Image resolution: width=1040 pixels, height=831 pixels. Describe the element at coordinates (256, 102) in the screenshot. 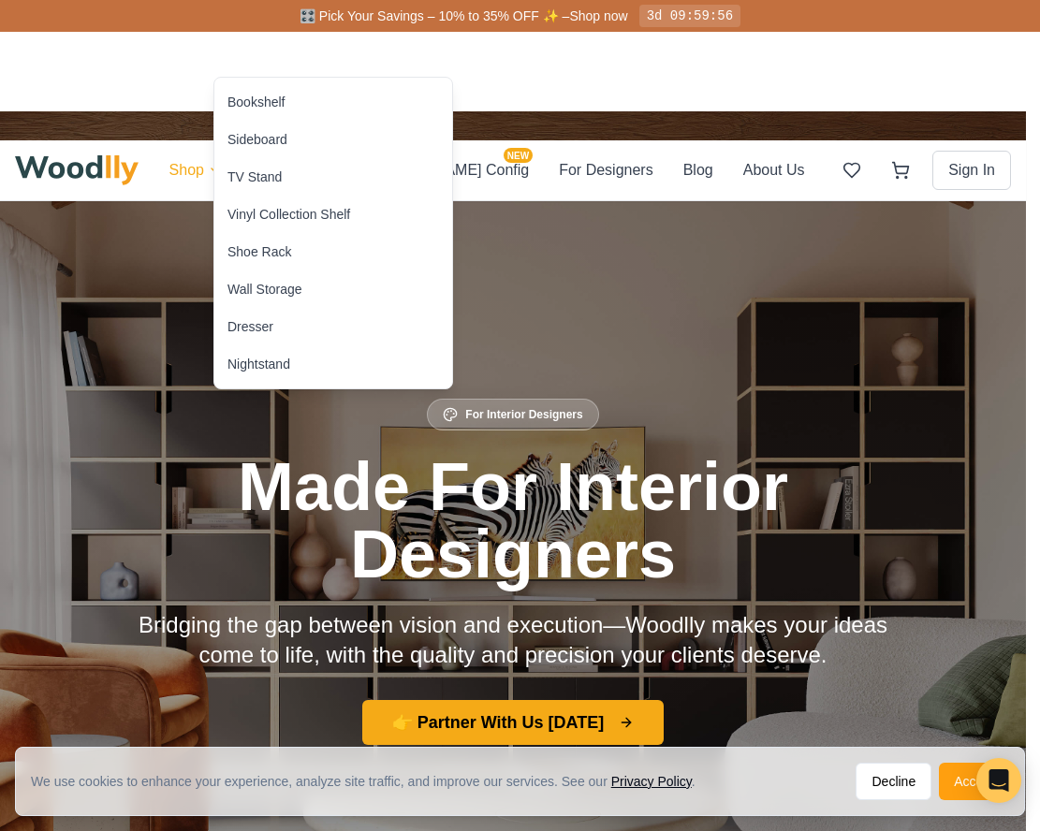

I see `div: Bookshelf` at that location.